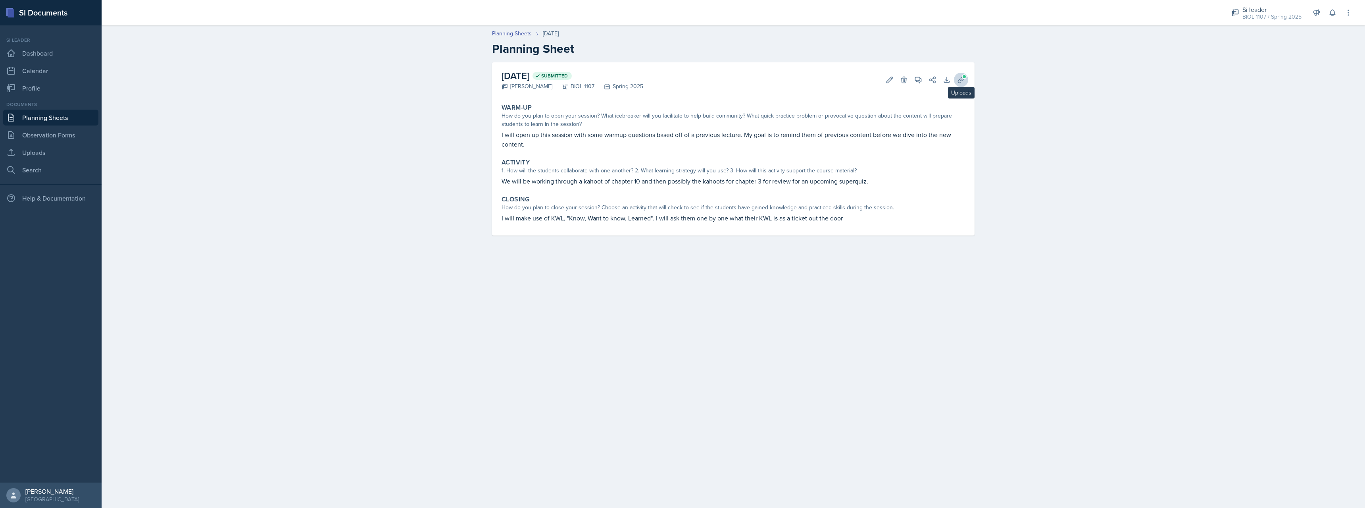  What do you see at coordinates (619, 86) in the screenshot?
I see `div: Spring 2025` at bounding box center [619, 86].